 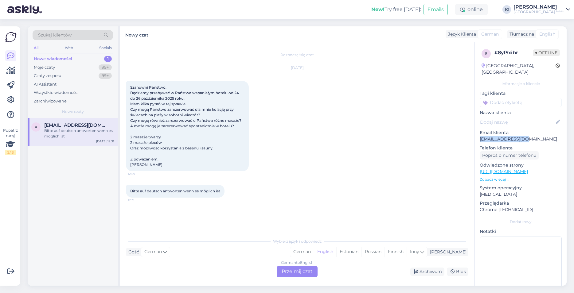 What do you see at coordinates (373, 252) in the screenshot?
I see `div: Russian` at bounding box center [373, 252].